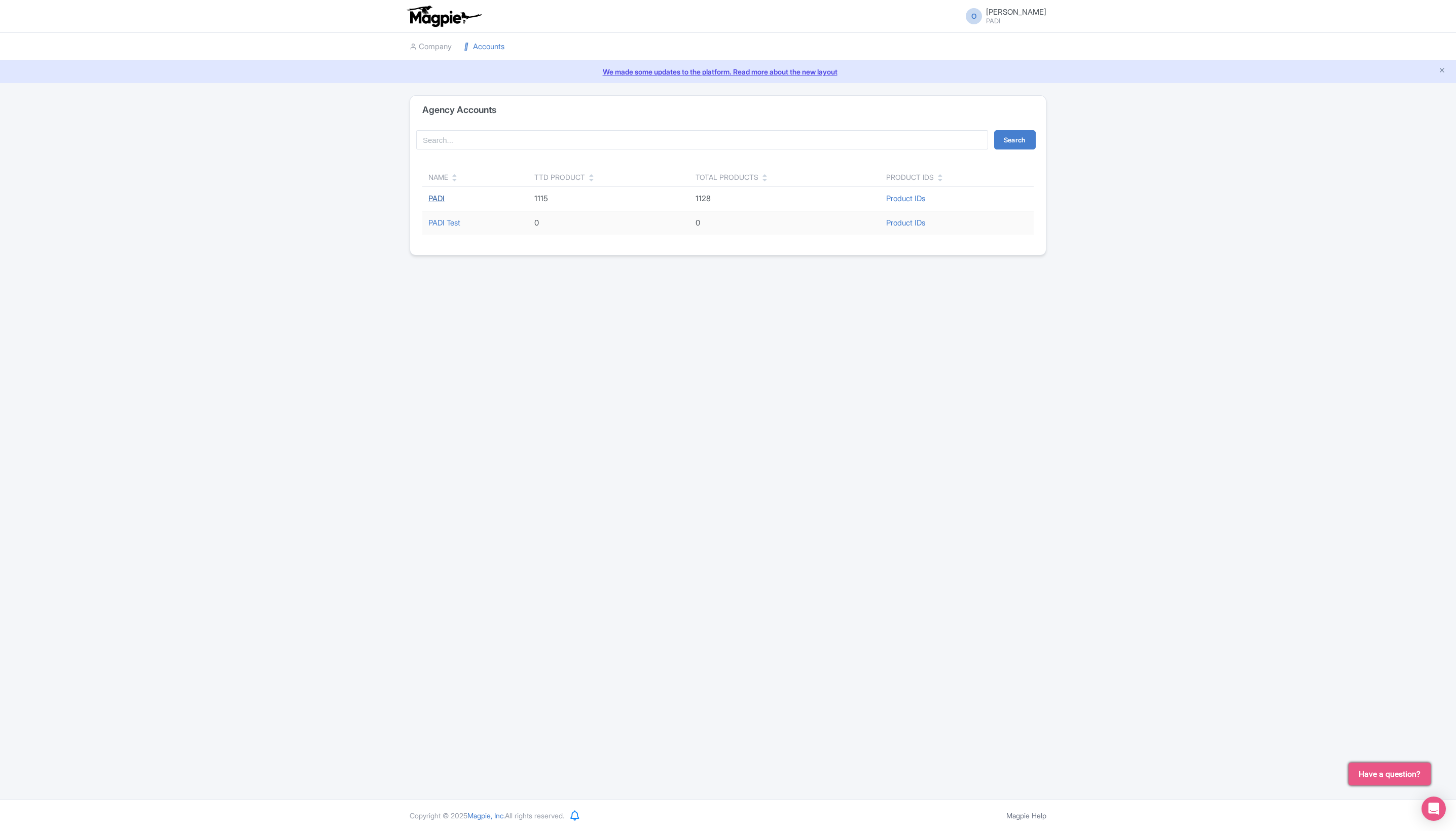  What do you see at coordinates (437, 198) in the screenshot?
I see `a: PADI` at bounding box center [437, 198].